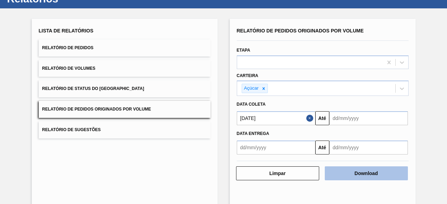 The width and height of the screenshot is (447, 204). I want to click on span: Relatório de Pedidos, so click(68, 48).